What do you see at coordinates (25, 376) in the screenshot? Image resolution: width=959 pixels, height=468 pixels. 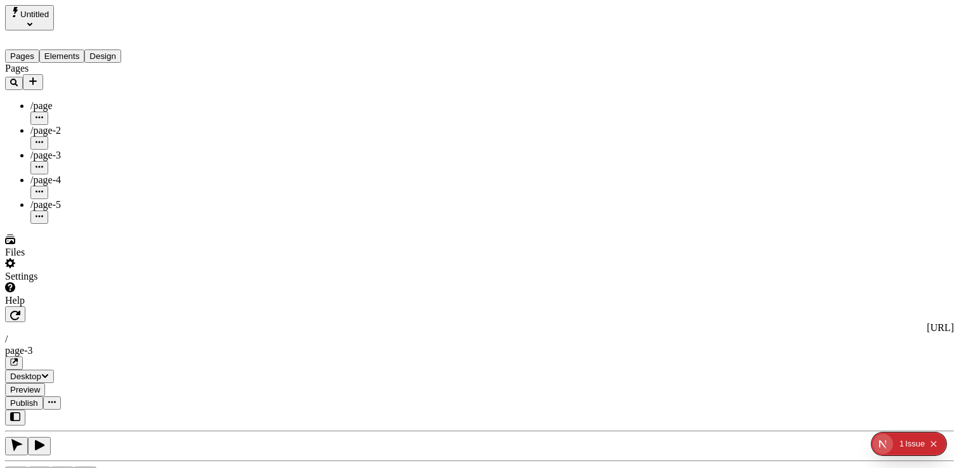 I see `span: Desktop` at bounding box center [25, 376].